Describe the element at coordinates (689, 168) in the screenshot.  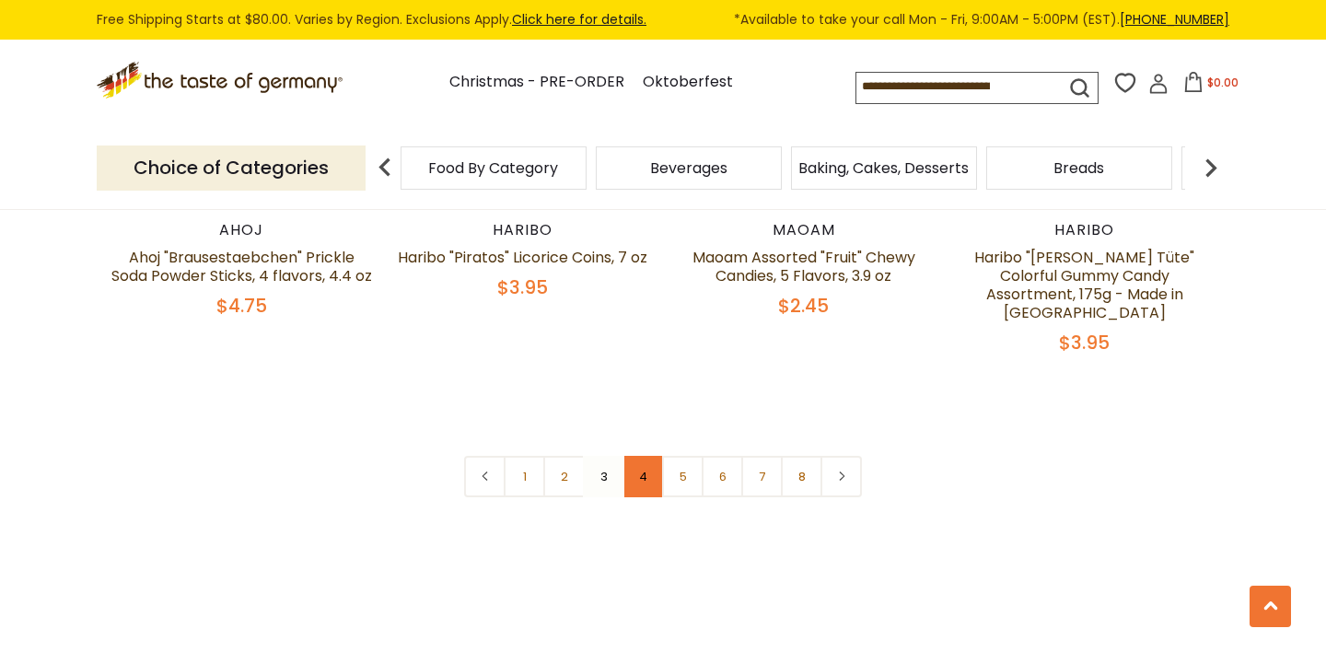
I see `span: Beverages` at that location.